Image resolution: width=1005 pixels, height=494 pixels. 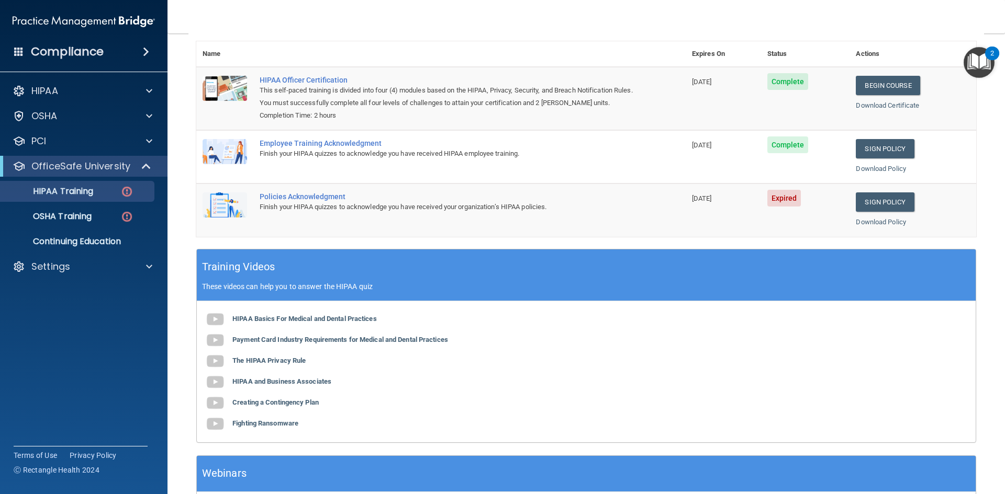 What do you see at coordinates (57, 470) in the screenshot?
I see `span: Ⓒ Rectangle Health 2024` at bounding box center [57, 470].